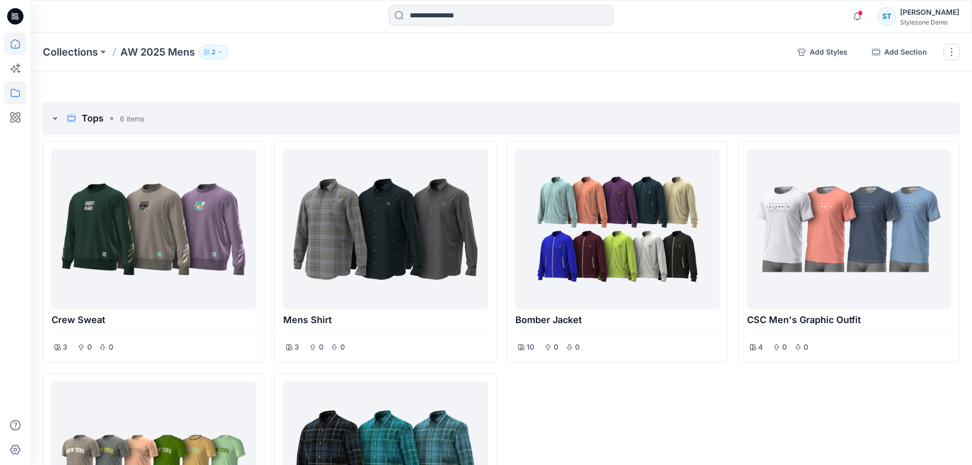 The image size is (972, 465). I want to click on p: 2, so click(213, 52).